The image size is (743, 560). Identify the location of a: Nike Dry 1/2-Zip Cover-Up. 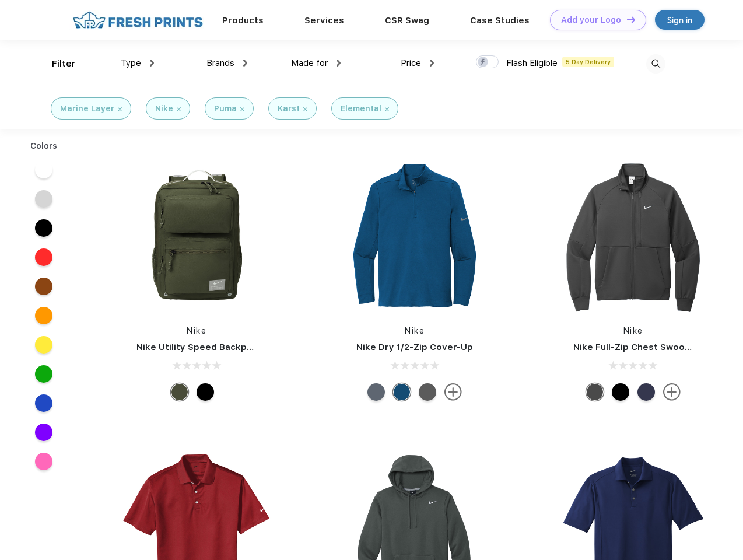
(414, 347).